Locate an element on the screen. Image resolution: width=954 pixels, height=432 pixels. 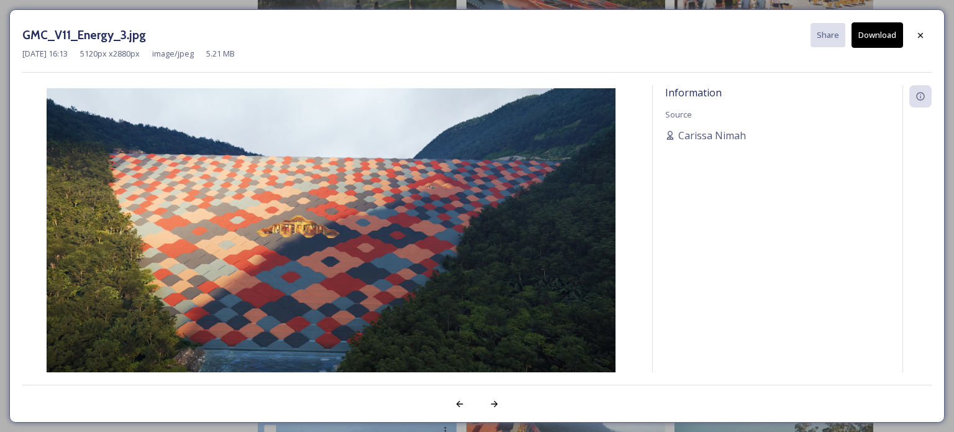
button: Share is located at coordinates (828, 35).